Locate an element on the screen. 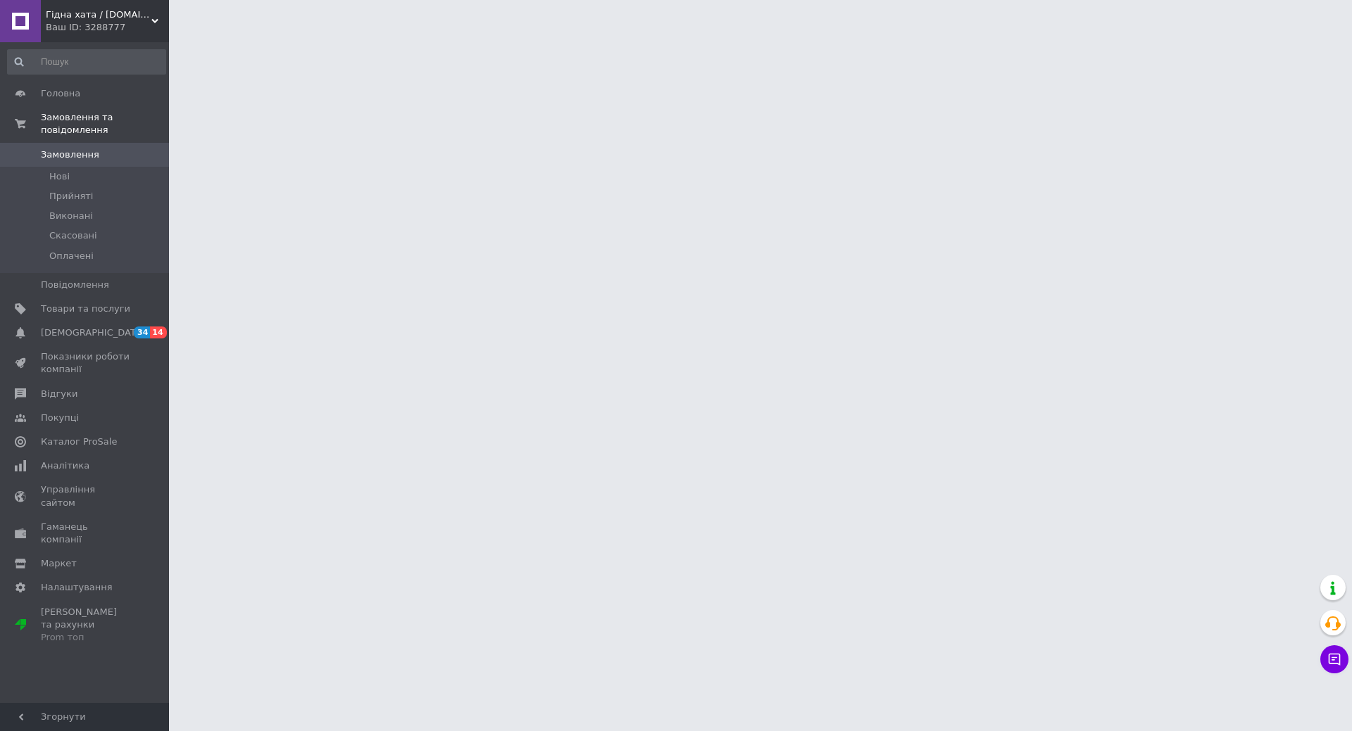 The image size is (1352, 731). button: Чат з покупцем is located at coordinates (1334, 660).